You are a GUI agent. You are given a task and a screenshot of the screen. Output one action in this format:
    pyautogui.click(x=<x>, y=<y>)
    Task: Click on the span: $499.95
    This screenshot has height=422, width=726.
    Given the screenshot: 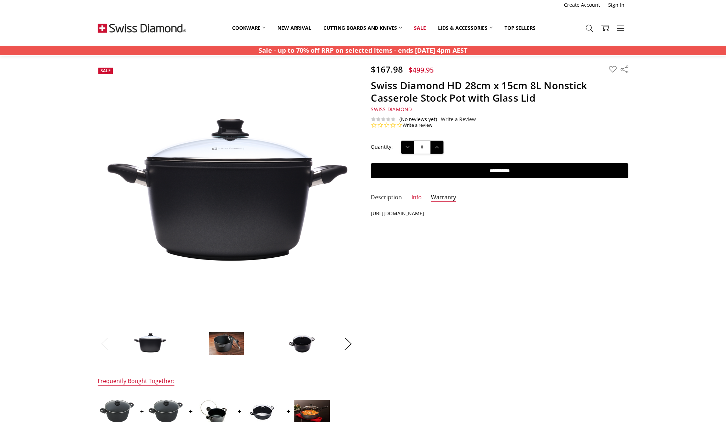 What is the action you would take?
    pyautogui.click(x=421, y=70)
    